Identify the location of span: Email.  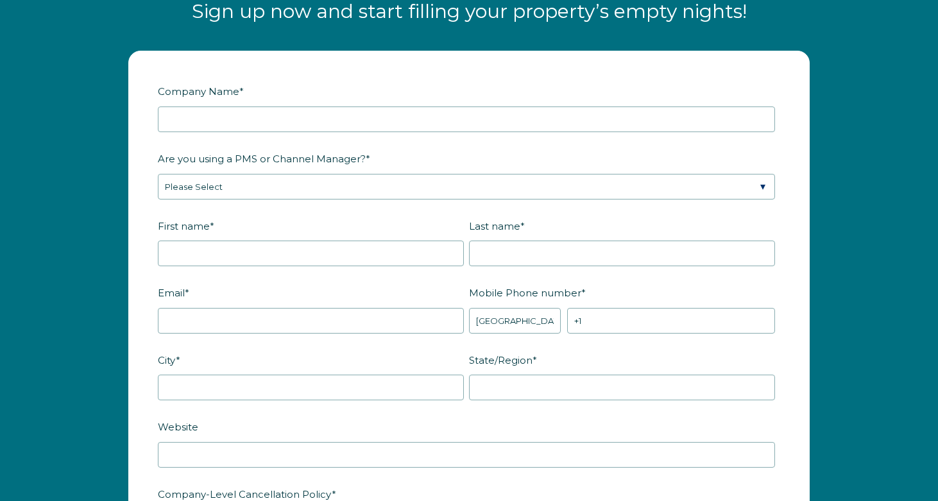
(171, 293).